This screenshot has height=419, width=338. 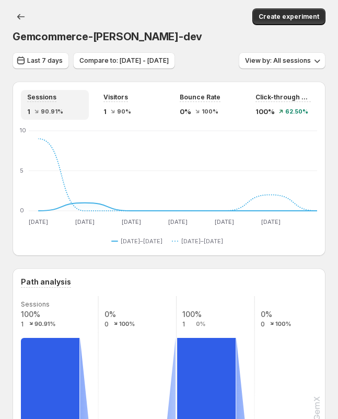 What do you see at coordinates (46, 282) in the screenshot?
I see `h3: Path analysis` at bounding box center [46, 282].